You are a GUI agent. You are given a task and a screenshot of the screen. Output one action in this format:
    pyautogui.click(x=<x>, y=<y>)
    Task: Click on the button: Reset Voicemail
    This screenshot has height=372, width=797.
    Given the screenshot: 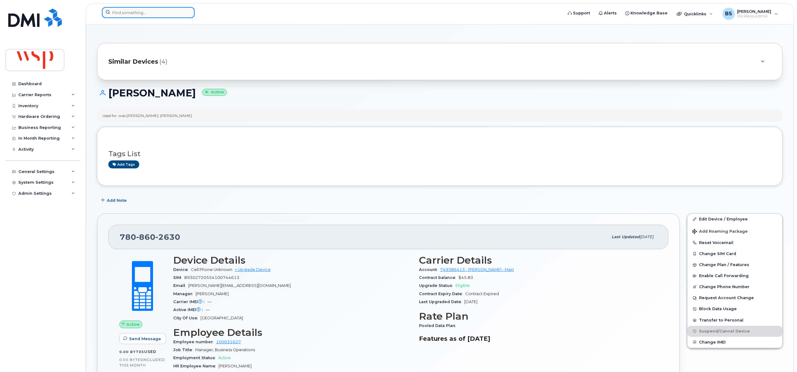 What is the action you would take?
    pyautogui.click(x=735, y=243)
    